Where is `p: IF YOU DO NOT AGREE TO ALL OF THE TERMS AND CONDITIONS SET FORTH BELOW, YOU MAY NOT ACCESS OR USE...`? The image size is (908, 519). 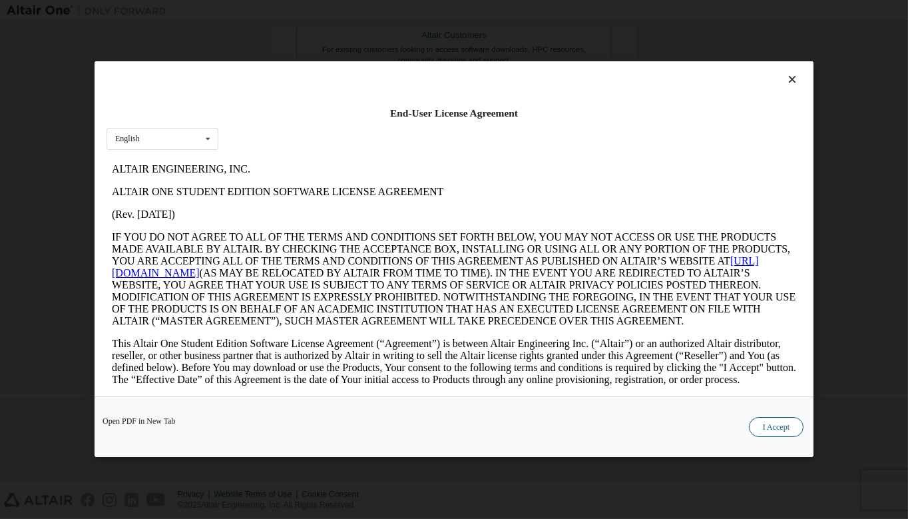 p: IF YOU DO NOT AGREE TO ALL OF THE TERMS AND CONDITIONS SET FORTH BELOW, YOU MAY NOT ACCESS OR USE... is located at coordinates (347, 121).